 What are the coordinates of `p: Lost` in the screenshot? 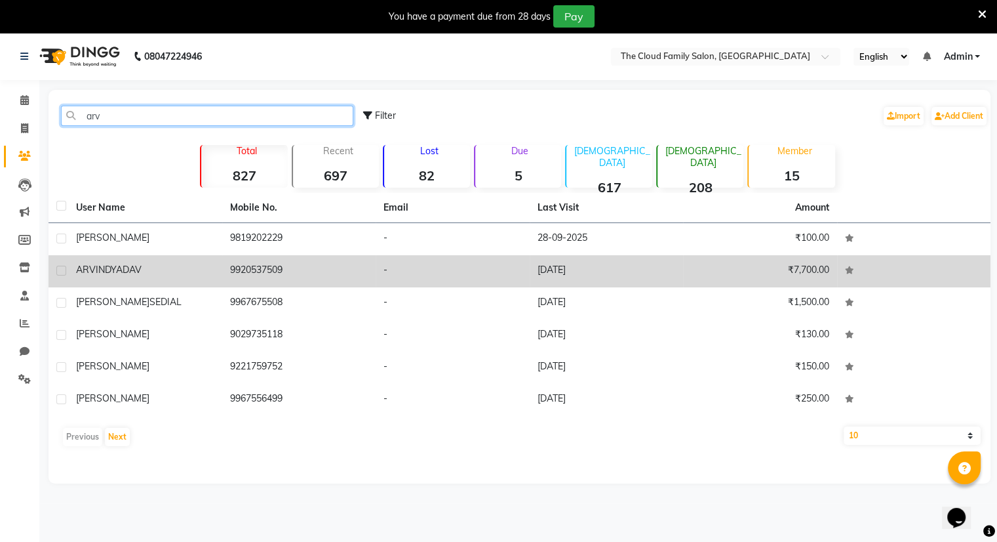 It's located at (429, 151).